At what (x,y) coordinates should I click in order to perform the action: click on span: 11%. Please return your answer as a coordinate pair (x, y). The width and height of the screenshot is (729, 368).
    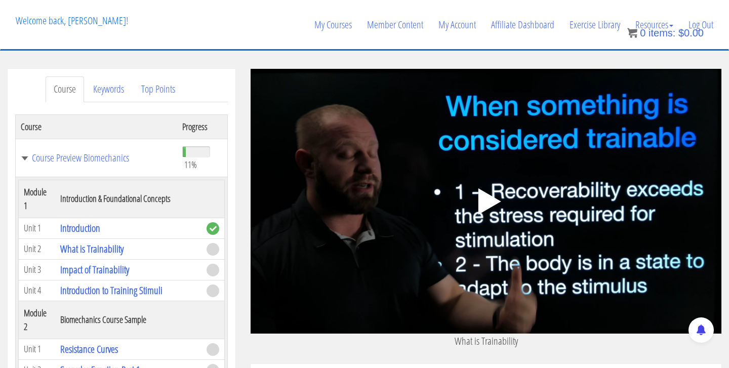
    Looking at the image, I should click on (190, 165).